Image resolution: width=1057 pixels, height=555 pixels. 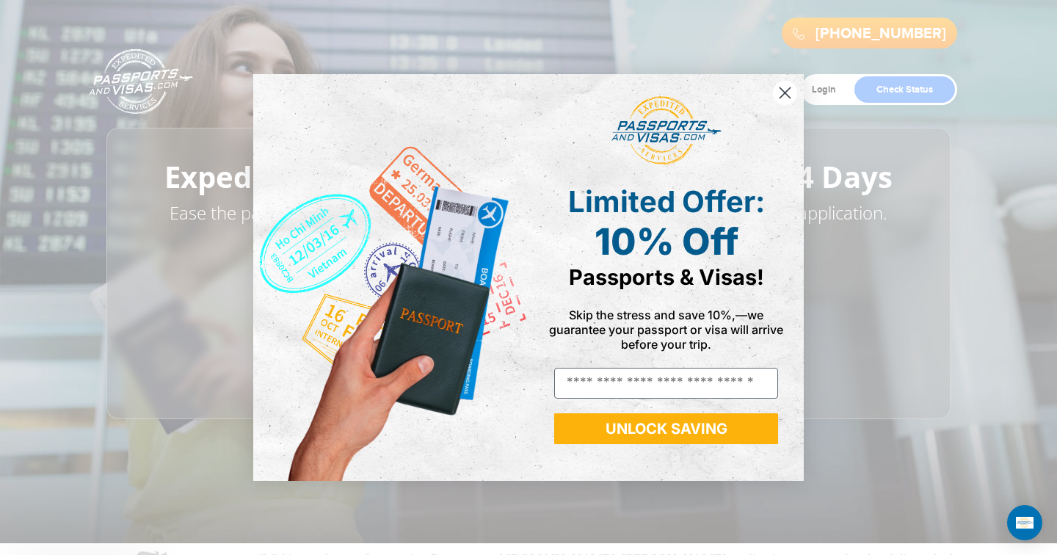 I want to click on img: de9cda0d-0715-46ca-9a25-073762a91ba7.png, so click(x=391, y=277).